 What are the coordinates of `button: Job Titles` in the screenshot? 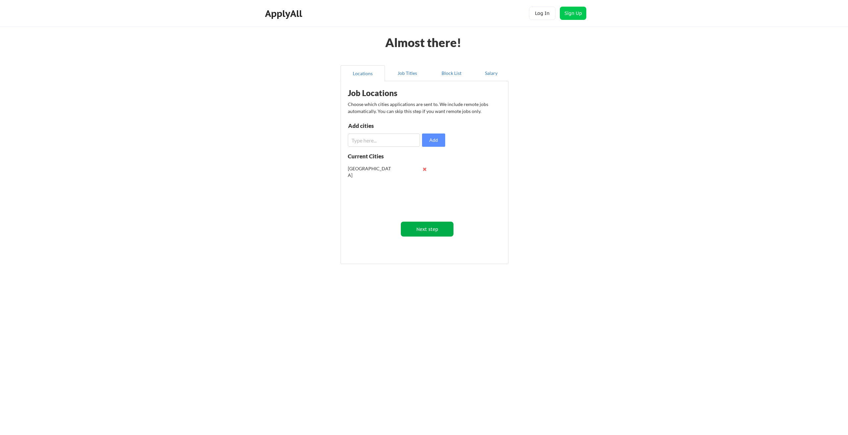 It's located at (407, 73).